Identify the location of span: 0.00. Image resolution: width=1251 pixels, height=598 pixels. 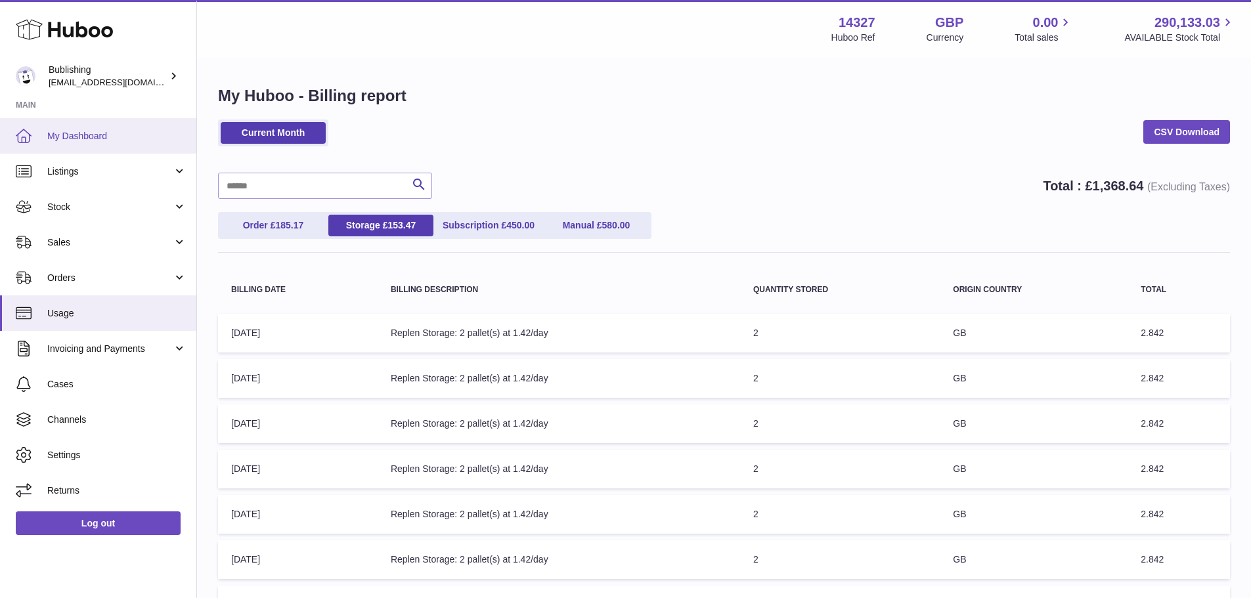
(1046, 22).